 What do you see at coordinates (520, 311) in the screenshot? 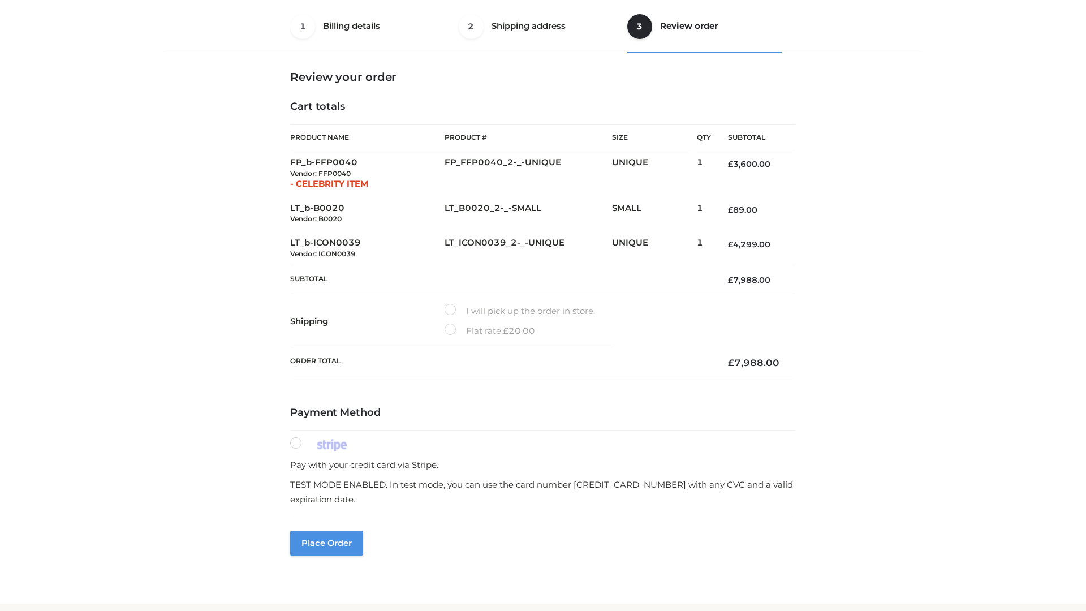
I see `label: I will pick up the order in store.` at bounding box center [520, 311].